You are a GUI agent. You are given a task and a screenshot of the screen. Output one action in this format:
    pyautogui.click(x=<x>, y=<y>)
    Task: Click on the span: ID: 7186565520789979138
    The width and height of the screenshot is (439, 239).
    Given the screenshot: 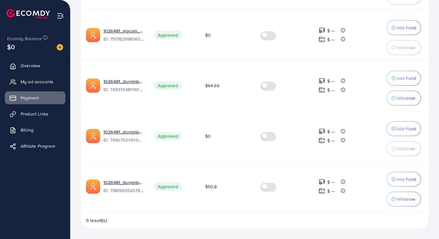 What is the action you would take?
    pyautogui.click(x=123, y=191)
    